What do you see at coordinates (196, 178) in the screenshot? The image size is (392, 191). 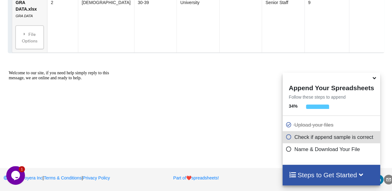 I see `a: Part ofheartspreadsheets!` at bounding box center [196, 178].